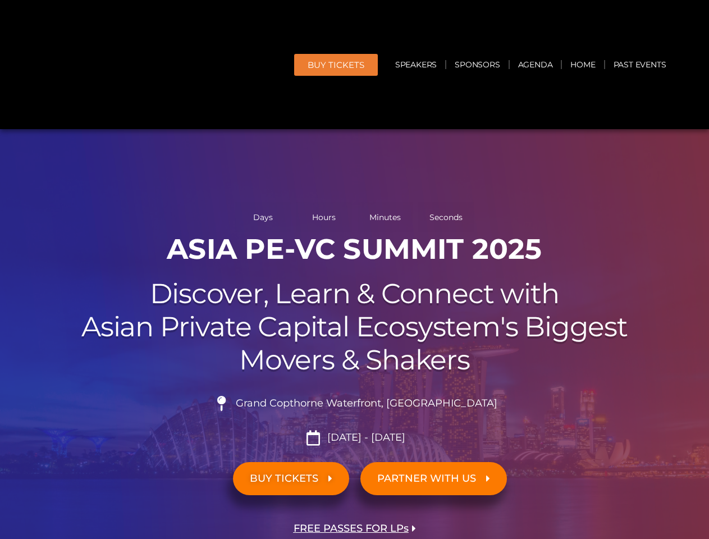  I want to click on span: Hours, so click(324, 217).